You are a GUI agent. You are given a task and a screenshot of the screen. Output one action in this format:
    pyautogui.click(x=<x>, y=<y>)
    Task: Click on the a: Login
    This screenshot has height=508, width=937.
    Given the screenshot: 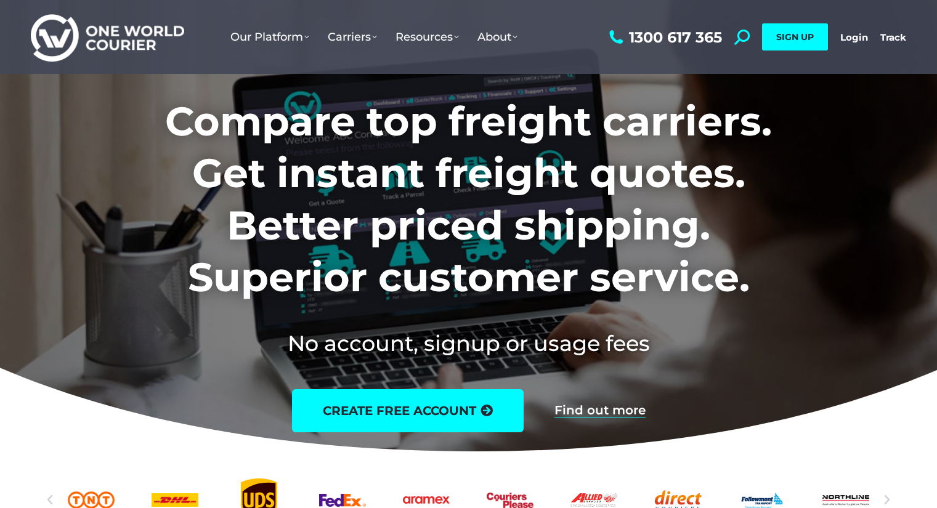 What is the action you would take?
    pyautogui.click(x=854, y=37)
    